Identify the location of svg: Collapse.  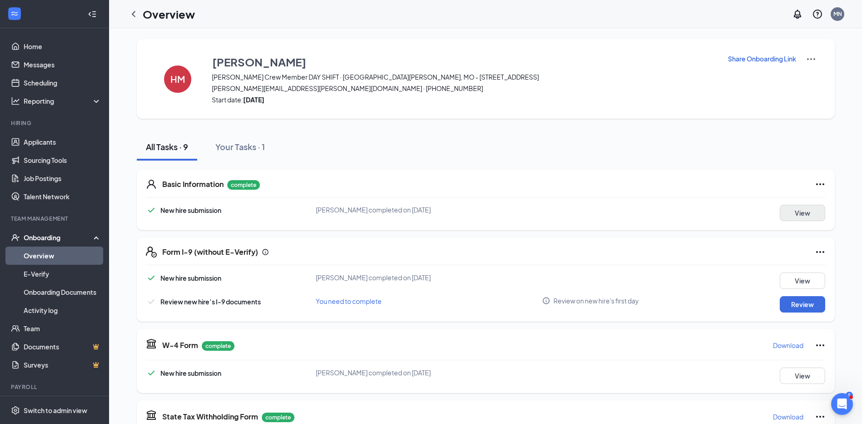
(92, 14).